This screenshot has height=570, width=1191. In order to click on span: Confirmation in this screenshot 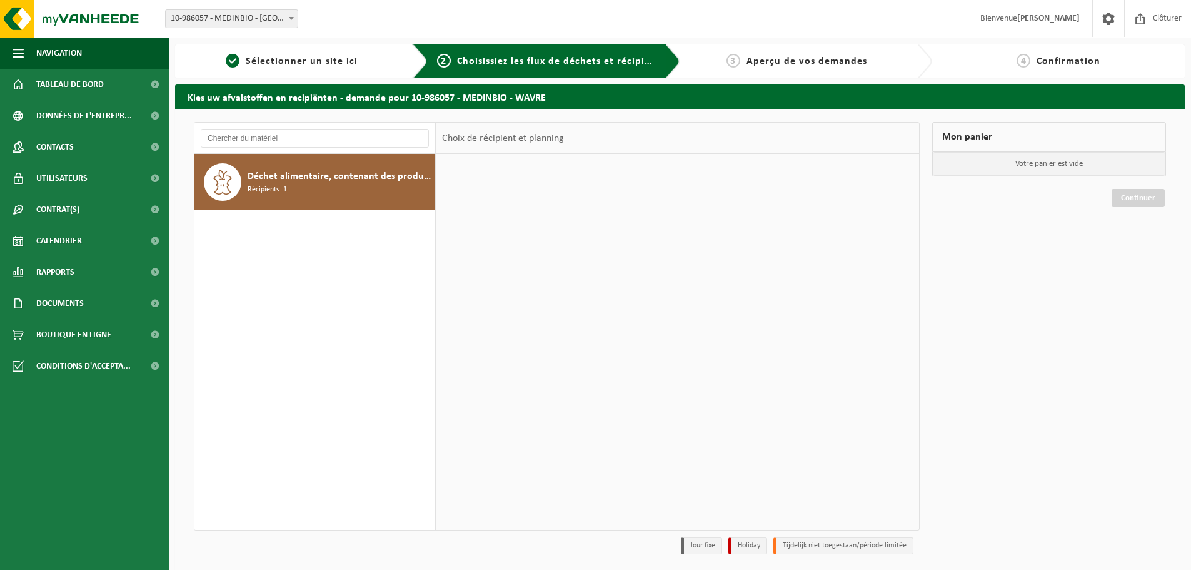, I will do `click(1069, 61)`.